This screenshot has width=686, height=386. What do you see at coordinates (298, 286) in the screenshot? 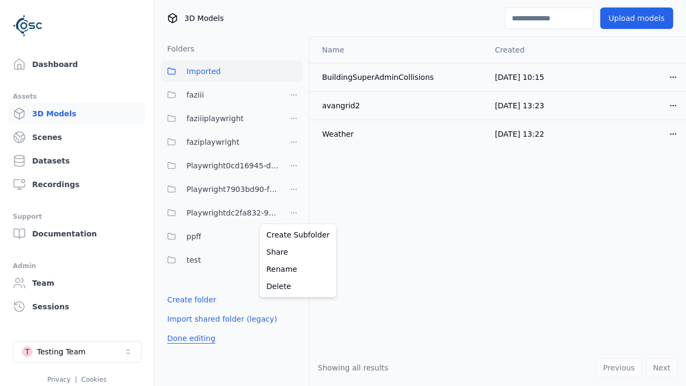
I see `a: Delete` at bounding box center [298, 286].